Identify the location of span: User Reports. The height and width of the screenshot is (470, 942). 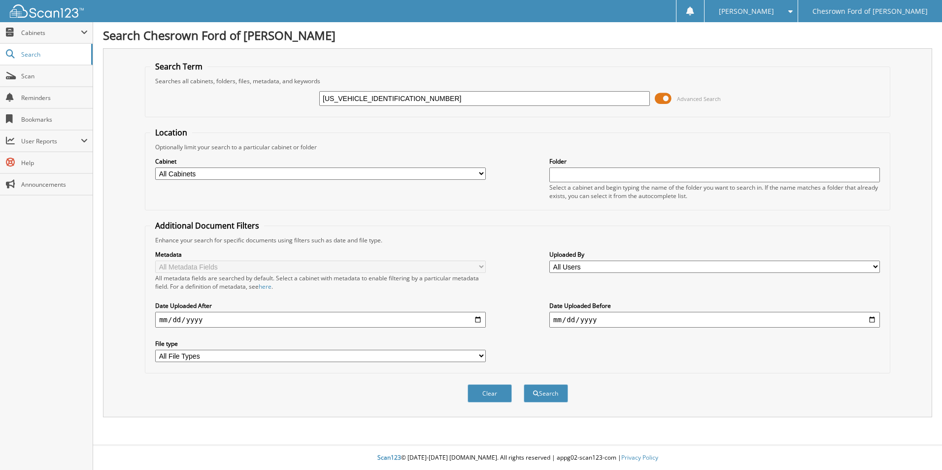
(51, 141).